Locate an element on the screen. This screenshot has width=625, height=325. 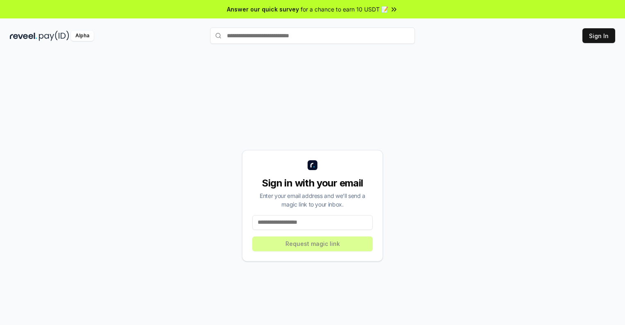
div: Alpha is located at coordinates (82, 36).